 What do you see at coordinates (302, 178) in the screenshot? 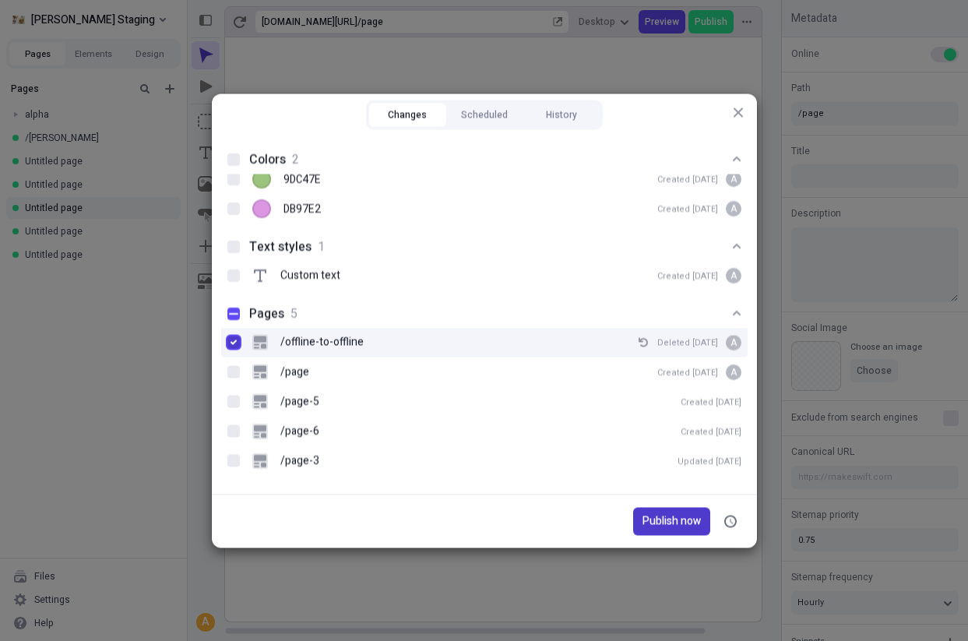
I see `span: 9DC47E` at bounding box center [302, 178].